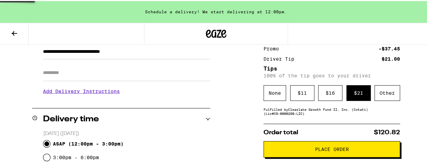  I want to click on h3: Add Delivery Instructions, so click(127, 90).